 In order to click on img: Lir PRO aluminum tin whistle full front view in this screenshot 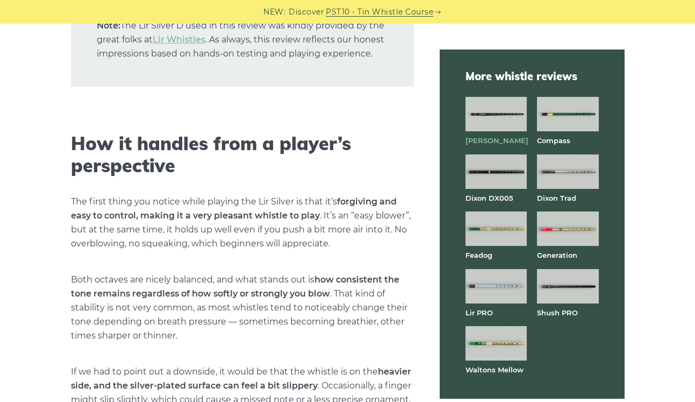, I will do `click(496, 286)`.